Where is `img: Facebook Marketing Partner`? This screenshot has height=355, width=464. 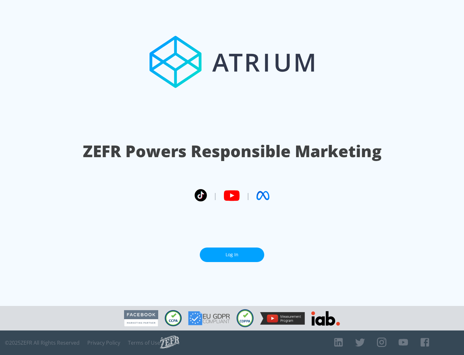 img: Facebook Marketing Partner is located at coordinates (141, 318).